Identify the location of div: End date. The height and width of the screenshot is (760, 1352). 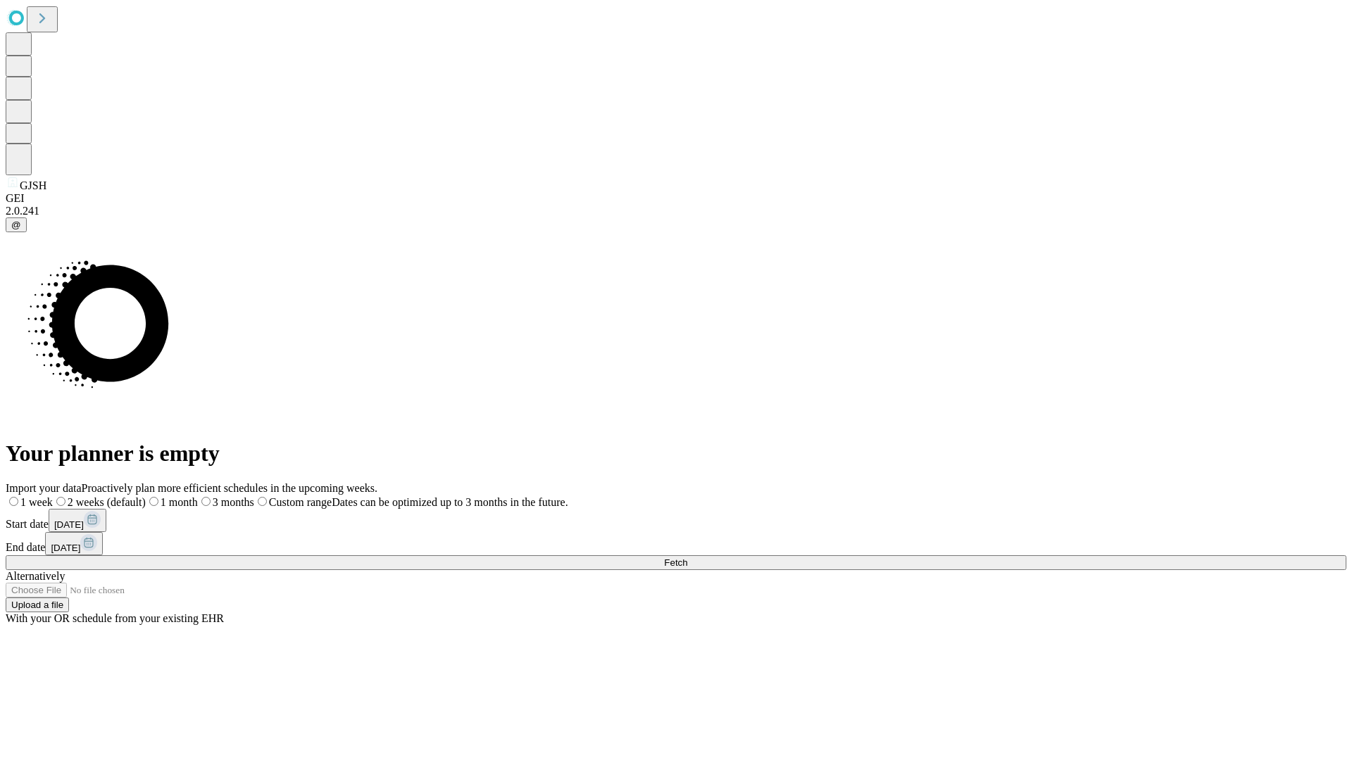
(676, 543).